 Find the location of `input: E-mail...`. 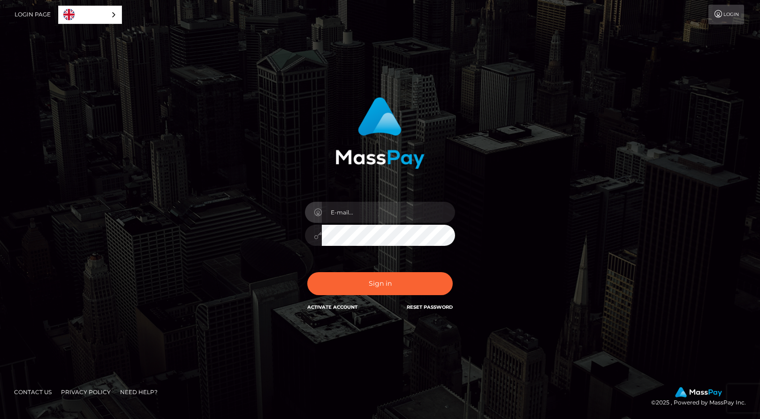

input: E-mail... is located at coordinates (388, 212).